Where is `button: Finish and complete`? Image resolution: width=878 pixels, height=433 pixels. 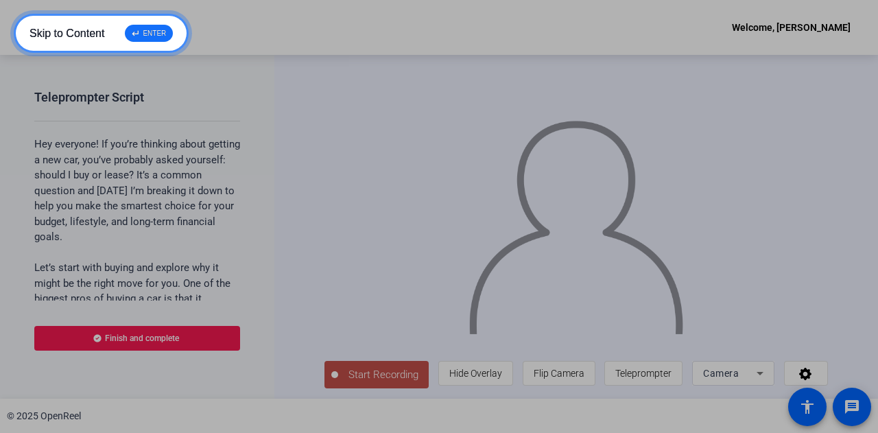 button: Finish and complete is located at coordinates (137, 338).